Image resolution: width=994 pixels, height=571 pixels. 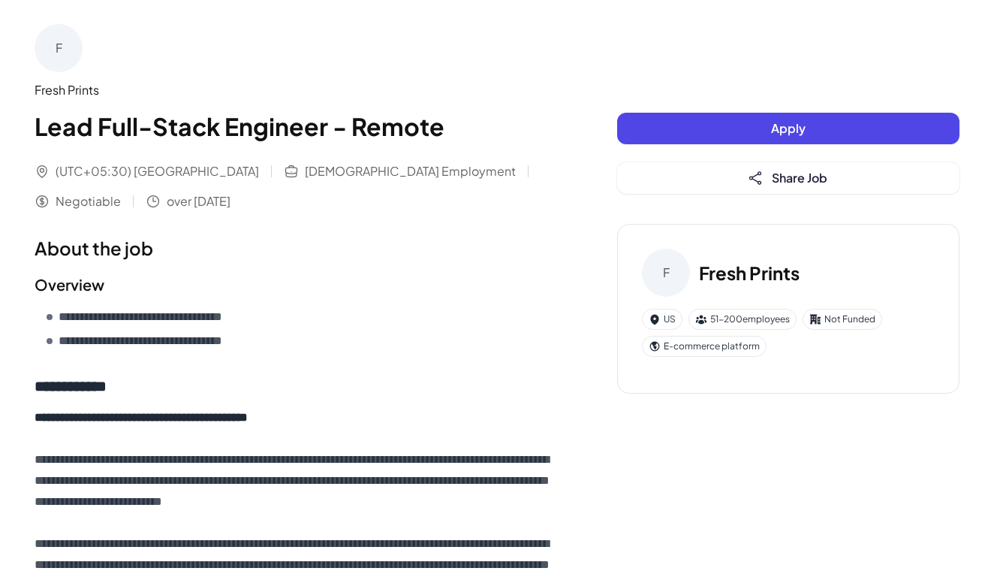 I want to click on div: Not Funded, so click(x=843, y=319).